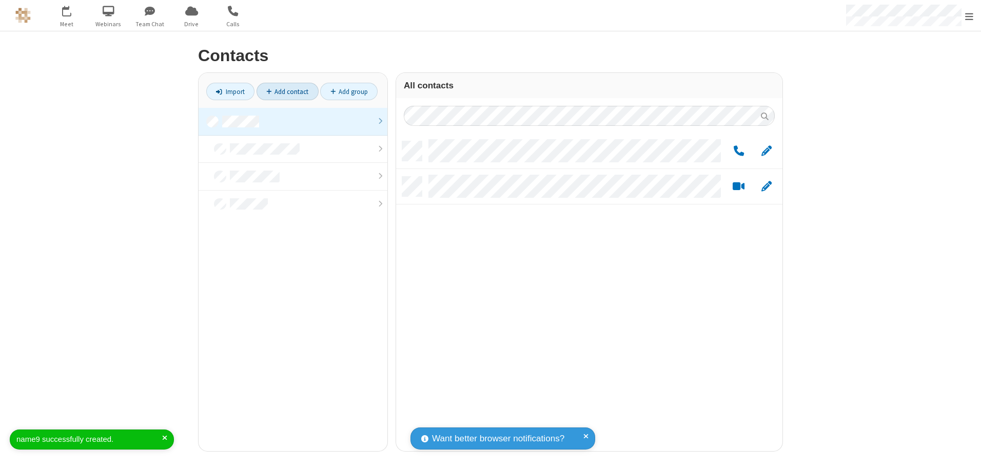 This screenshot has height=467, width=981. I want to click on h2: Contacts, so click(491, 55).